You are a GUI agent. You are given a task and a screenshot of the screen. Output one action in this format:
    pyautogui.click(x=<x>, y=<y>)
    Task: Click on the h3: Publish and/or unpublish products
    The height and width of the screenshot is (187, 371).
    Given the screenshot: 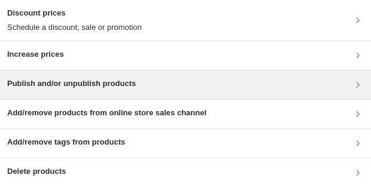 What is the action you would take?
    pyautogui.click(x=71, y=84)
    